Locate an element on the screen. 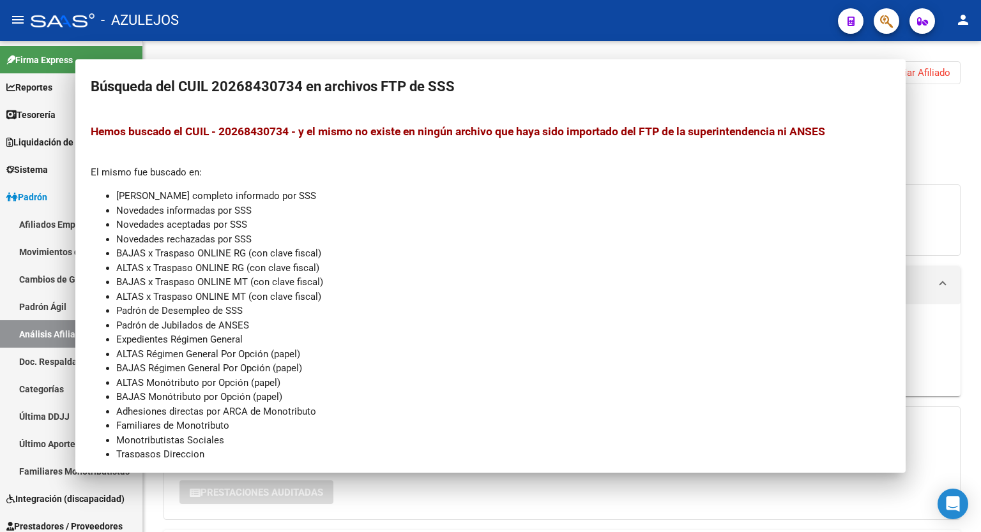 This screenshot has width=981, height=532. span: Liquidación de Convenios is located at coordinates (62, 142).